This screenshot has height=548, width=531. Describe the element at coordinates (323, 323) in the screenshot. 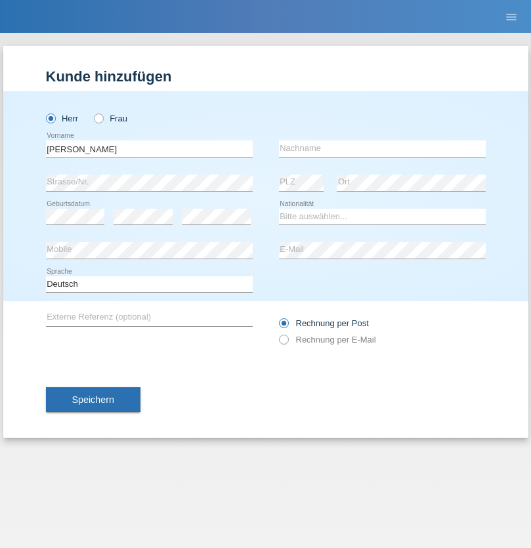

I see `label: Rechnung per Post` at that location.